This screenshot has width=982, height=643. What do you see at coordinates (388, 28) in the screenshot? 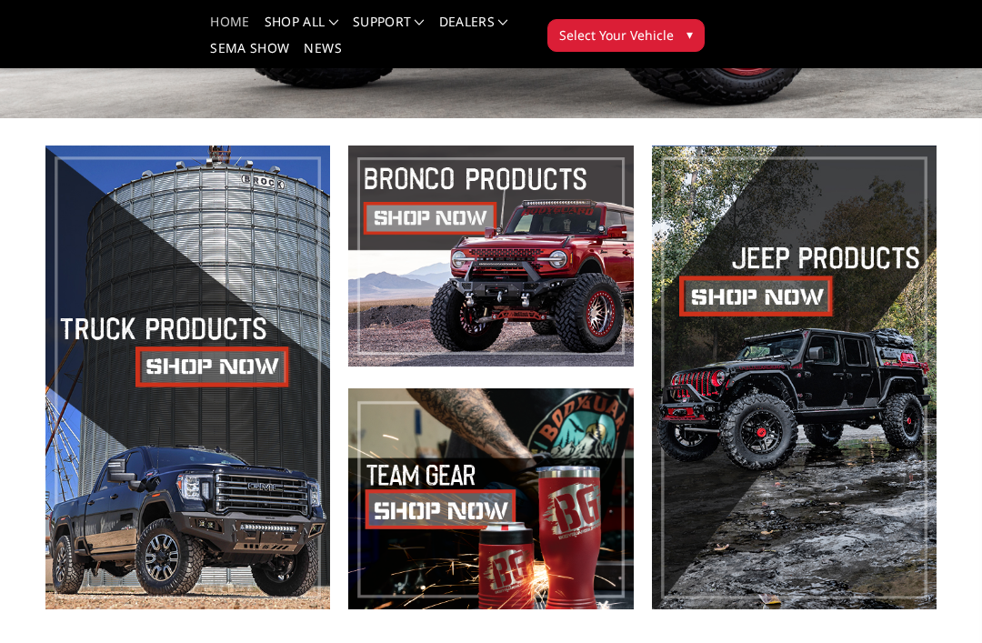
I see `a: Support` at bounding box center [388, 28].